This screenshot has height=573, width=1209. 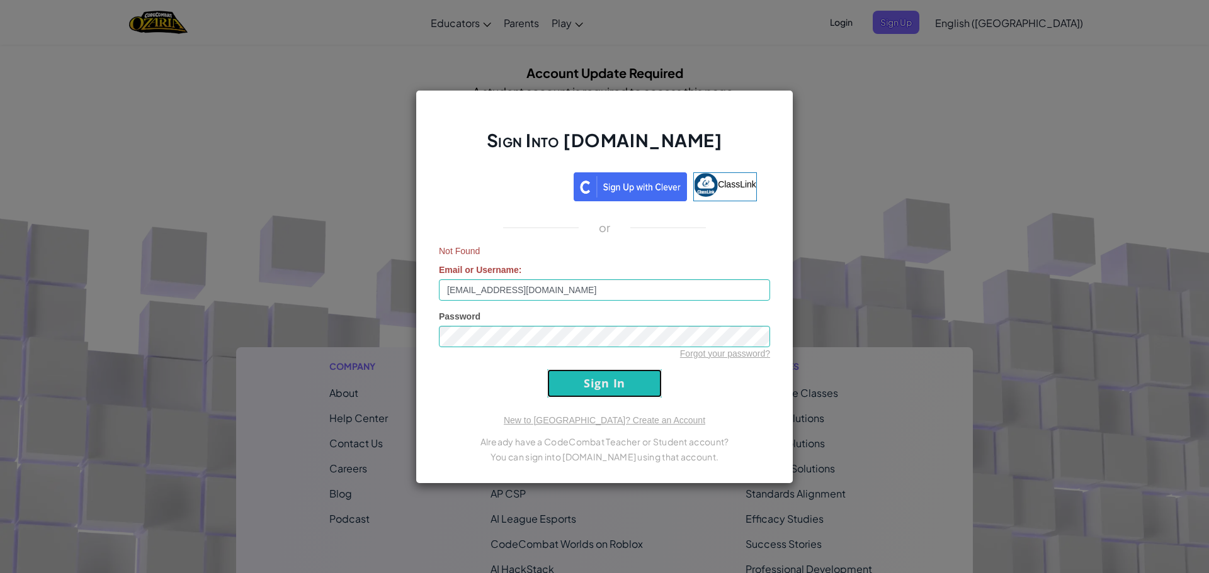 I want to click on input: Sign In, so click(x=604, y=383).